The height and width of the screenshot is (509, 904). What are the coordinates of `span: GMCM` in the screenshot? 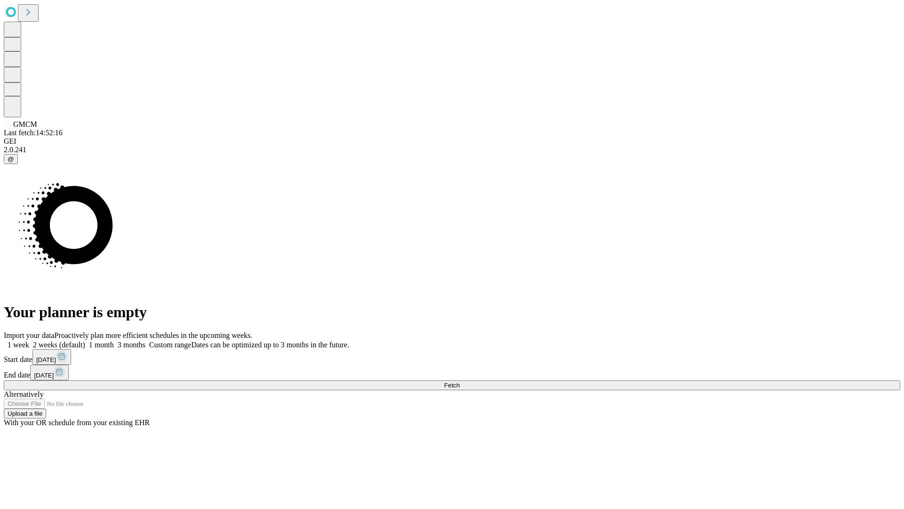 It's located at (25, 124).